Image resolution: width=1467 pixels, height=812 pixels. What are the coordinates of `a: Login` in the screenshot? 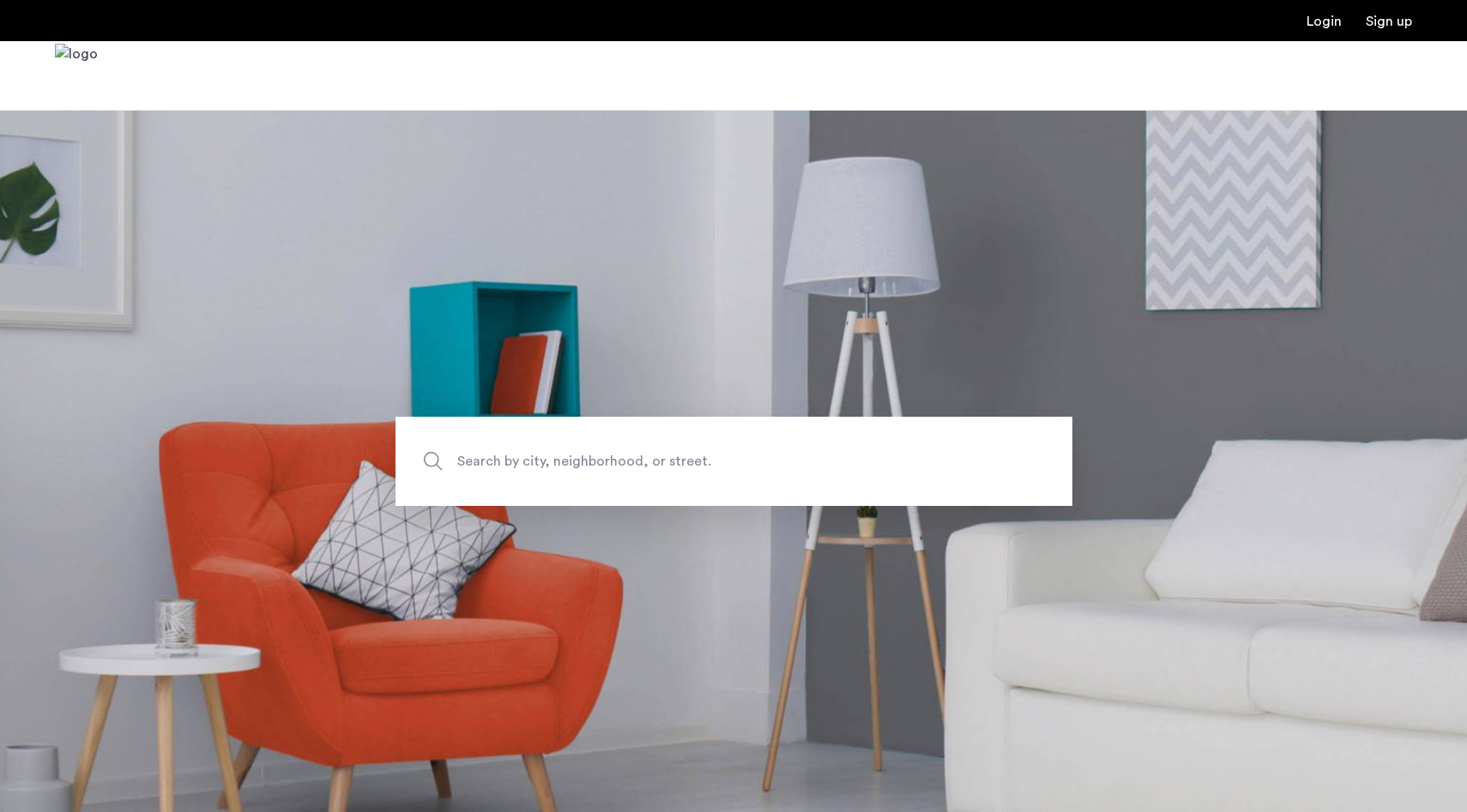 It's located at (1323, 21).